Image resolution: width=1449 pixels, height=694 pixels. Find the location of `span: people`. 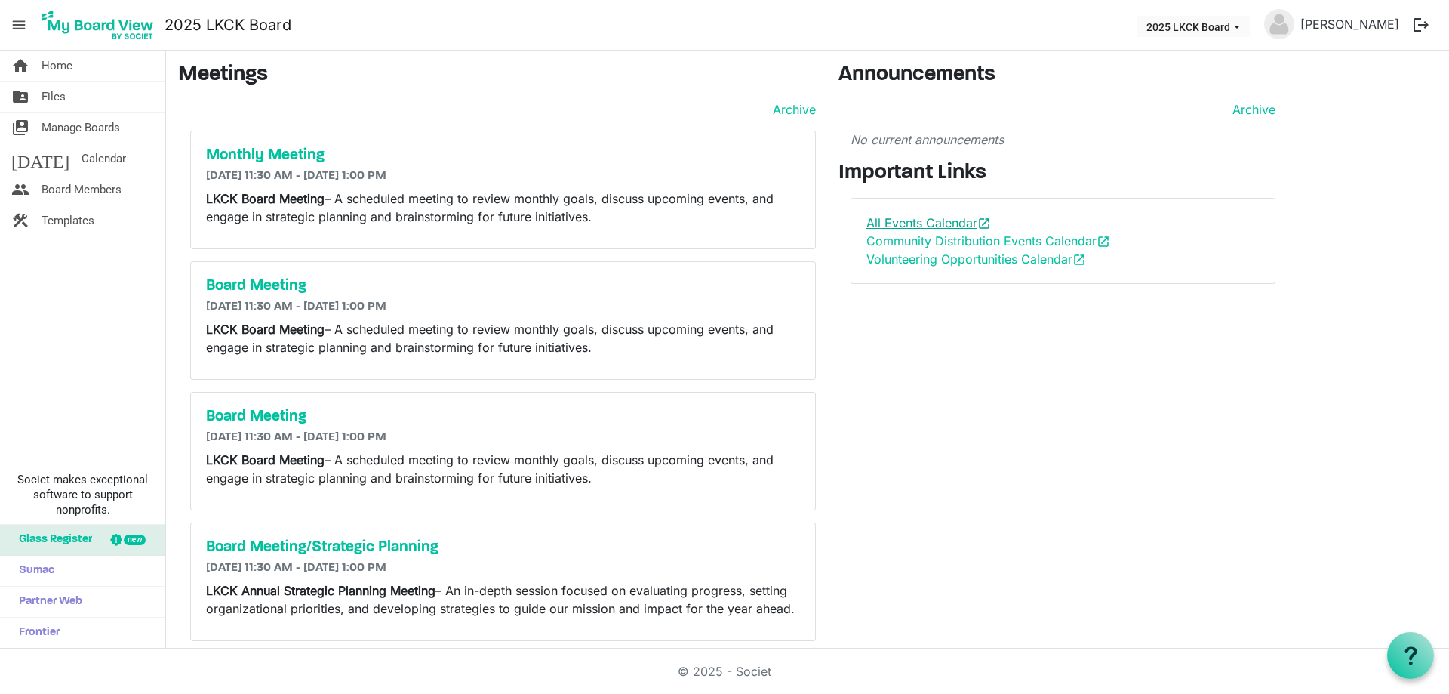

span: people is located at coordinates (20, 189).